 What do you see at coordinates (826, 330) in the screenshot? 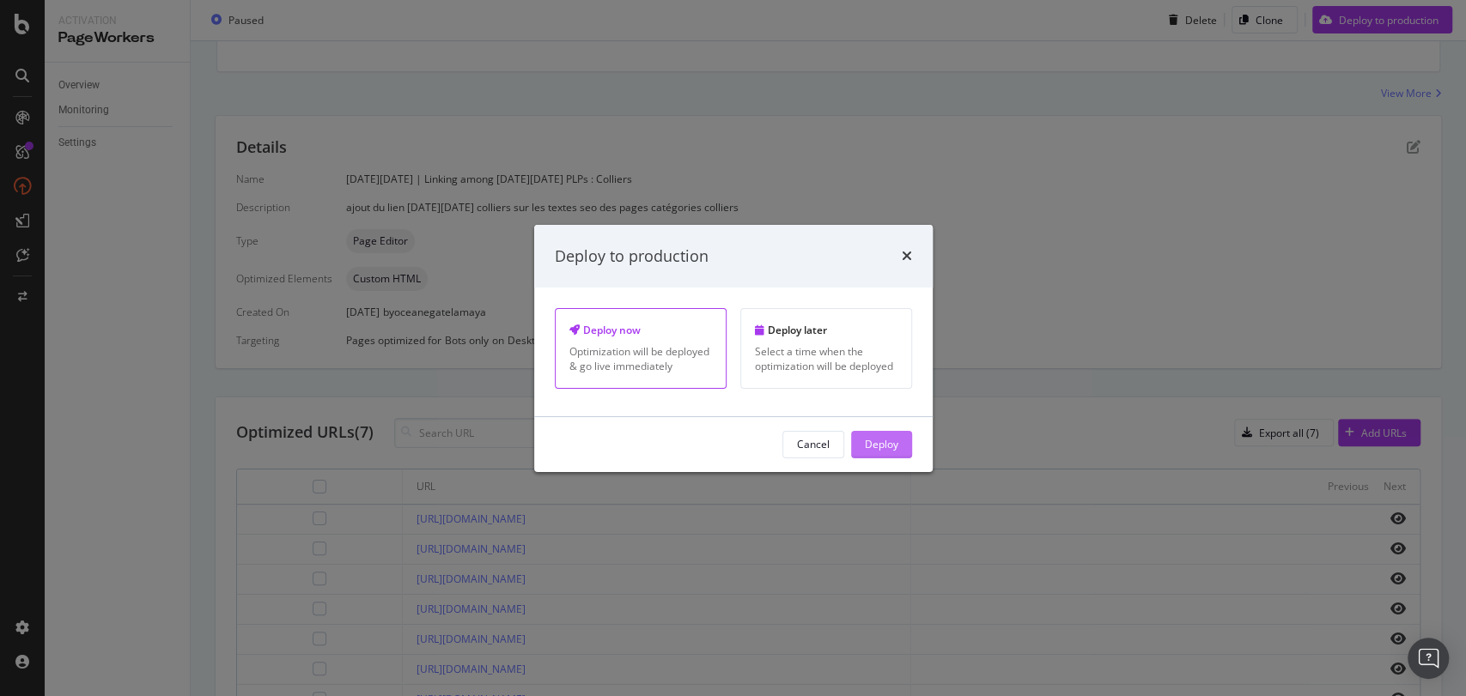
I see `div: Deploy later` at bounding box center [826, 330].